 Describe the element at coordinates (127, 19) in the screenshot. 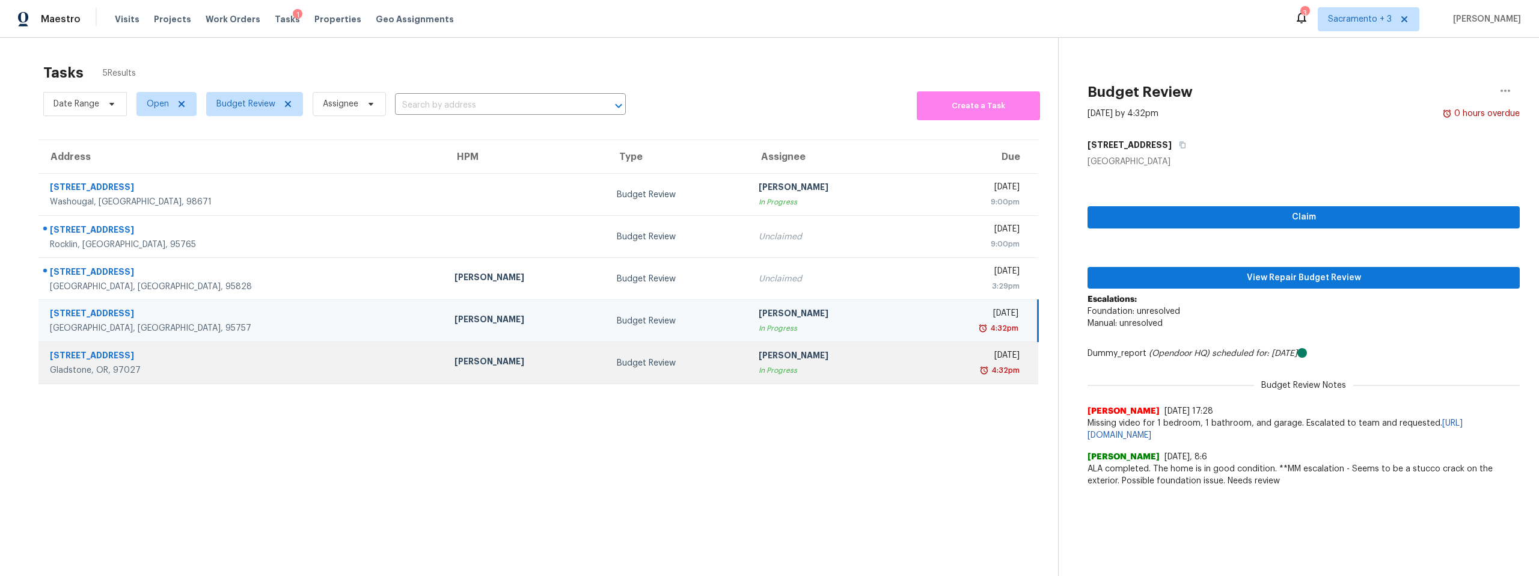

I see `span: Visits` at that location.